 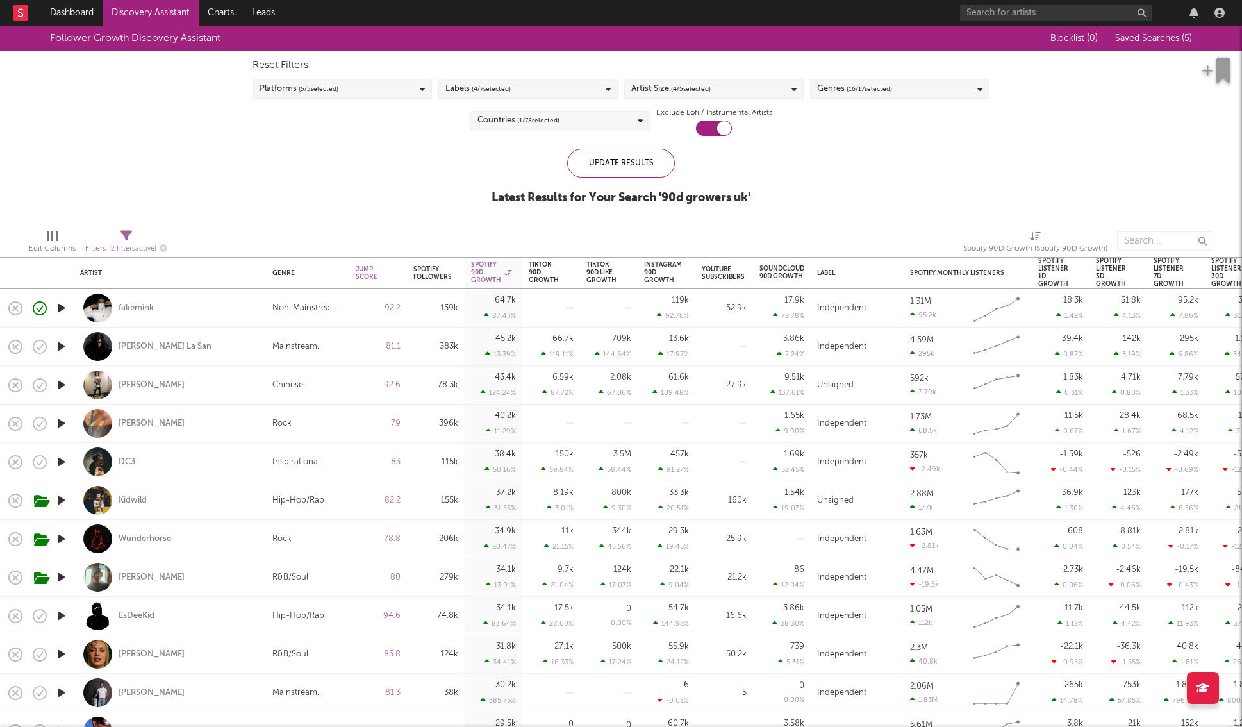 I want to click on div: 109.48 %, so click(x=670, y=392).